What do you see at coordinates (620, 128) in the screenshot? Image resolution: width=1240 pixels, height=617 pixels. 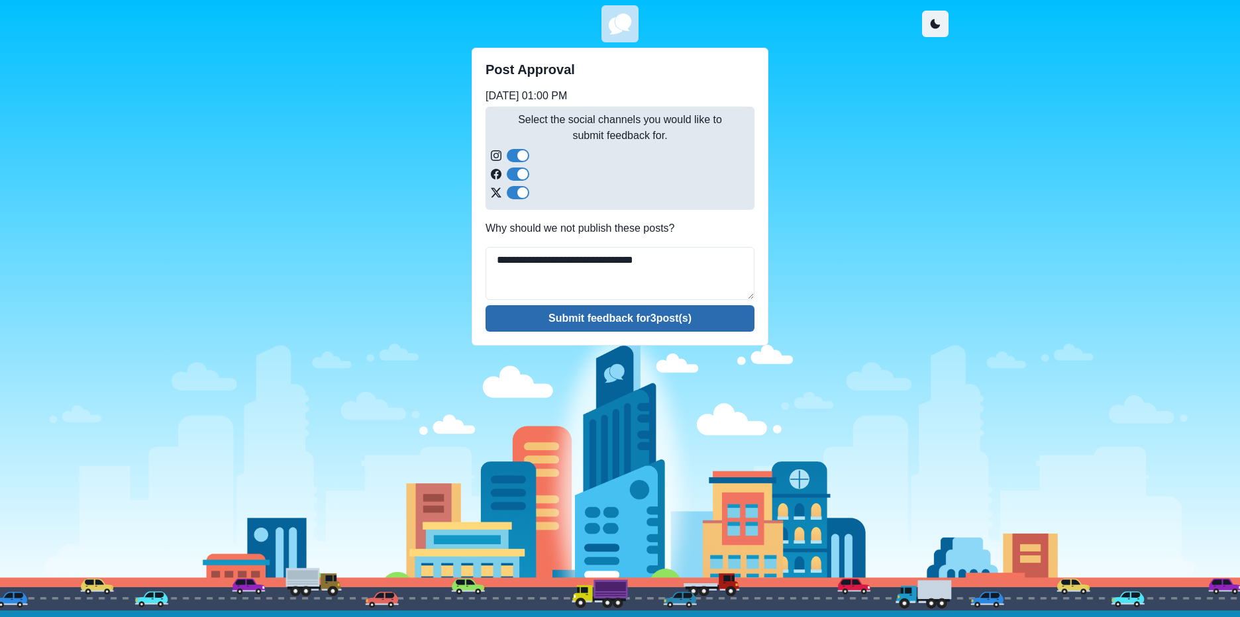 I see `p: Select the social channels you would like to submit feedback for.` at bounding box center [620, 128].